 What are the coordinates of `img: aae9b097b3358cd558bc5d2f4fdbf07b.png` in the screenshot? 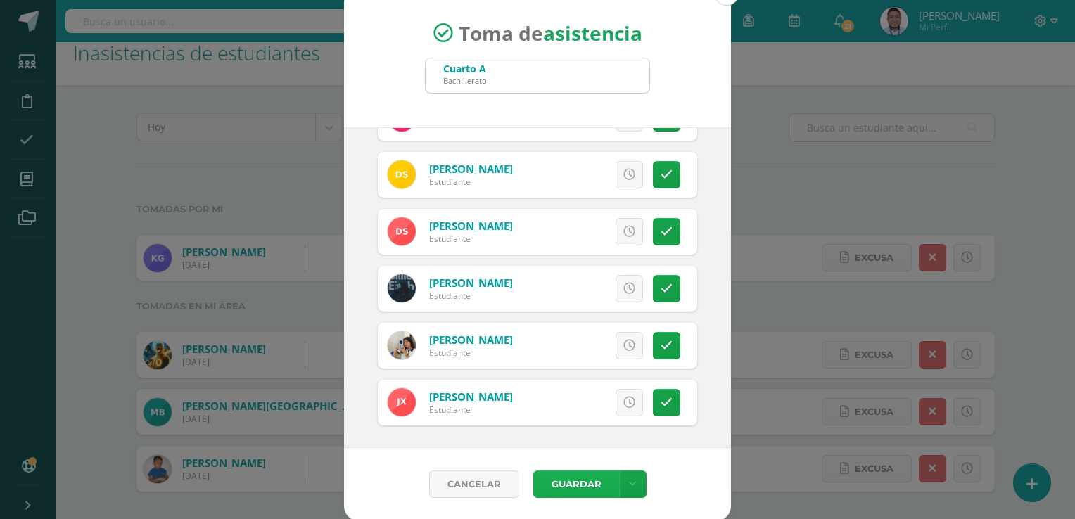 It's located at (402, 345).